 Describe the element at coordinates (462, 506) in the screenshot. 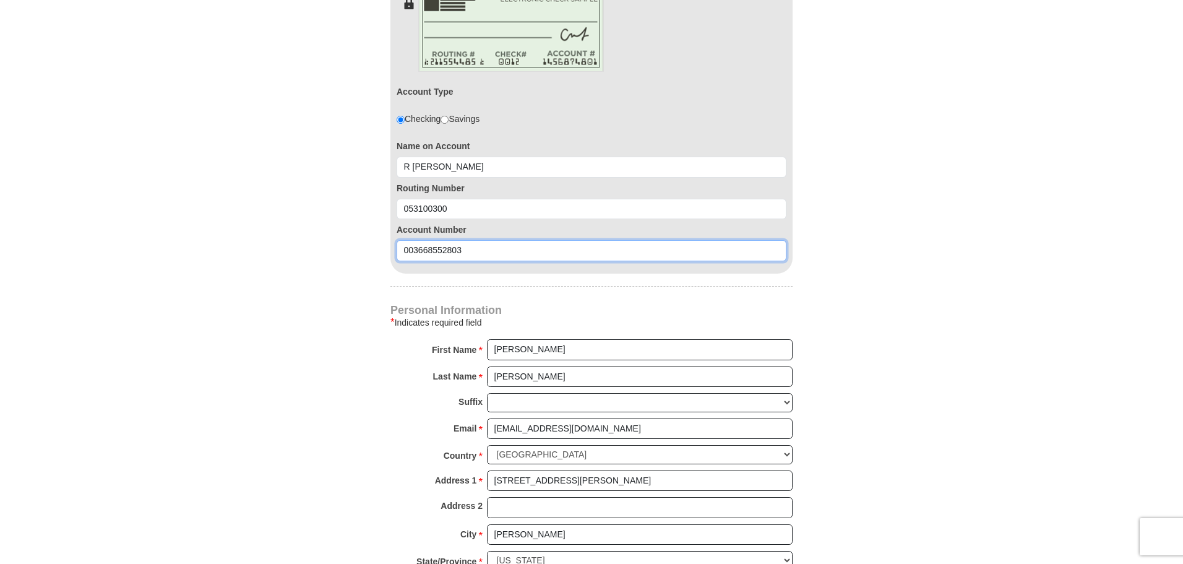

I see `strong: Address 2` at that location.